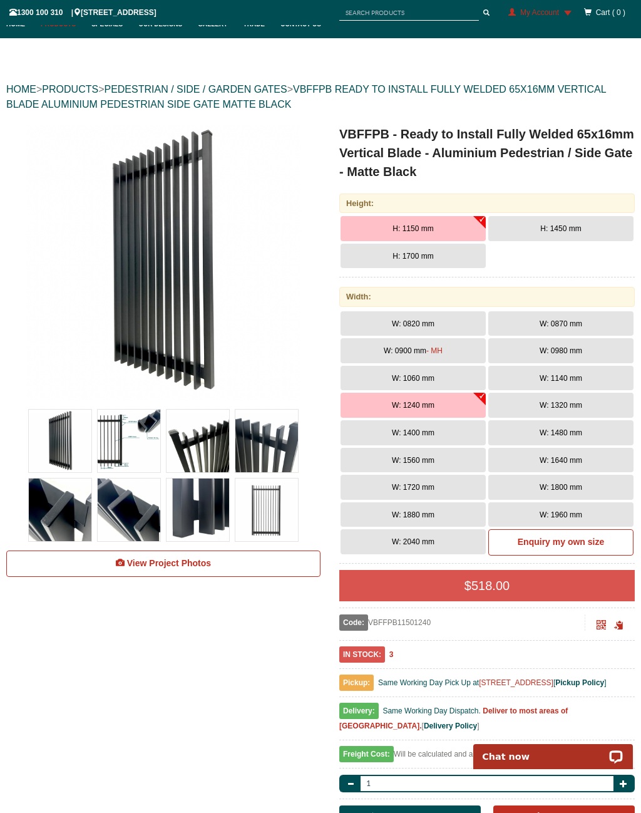 Image resolution: width=641 pixels, height=813 pixels. I want to click on a: VBFFPB READY TO INSTALL FULLY WELDED 65X16MM VERTICAL BLADE ALUMINIUM PEDESTRIAN SIDE GATE MATTE ..., so click(306, 96).